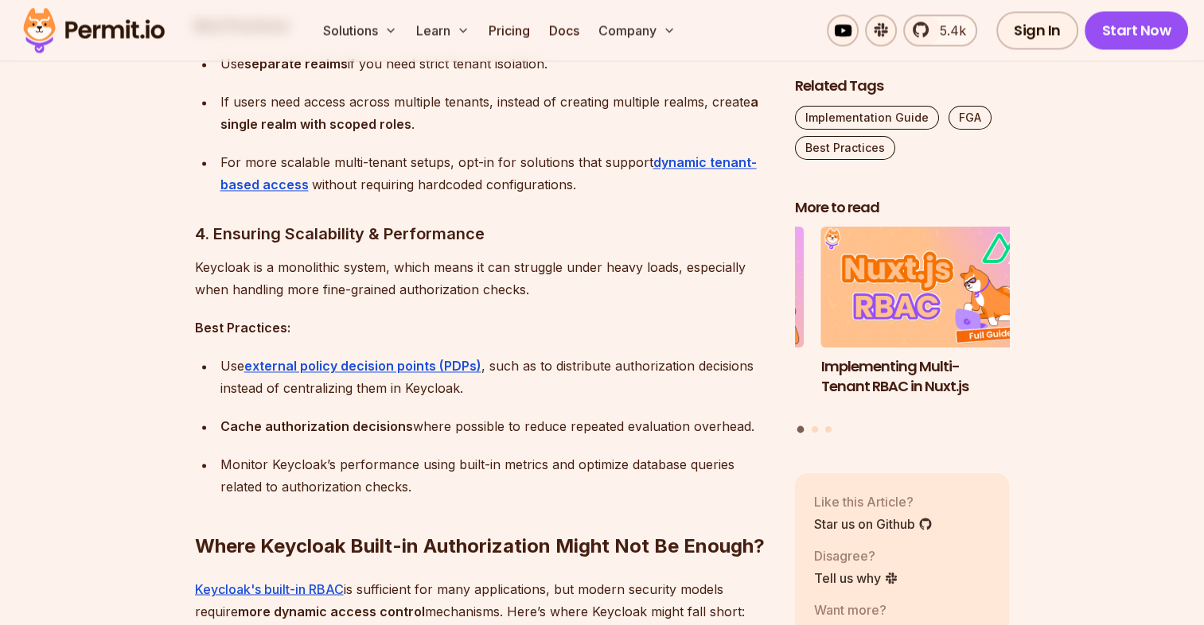  What do you see at coordinates (317, 426) in the screenshot?
I see `strong: Cache authorization decisions` at bounding box center [317, 426].